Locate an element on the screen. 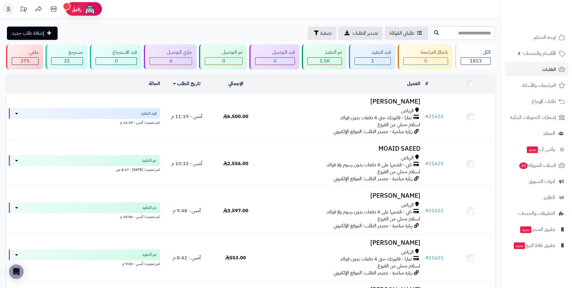 Image resolution: width=572 pixels, height=288 pixels. button: تصفية is located at coordinates (322, 33).